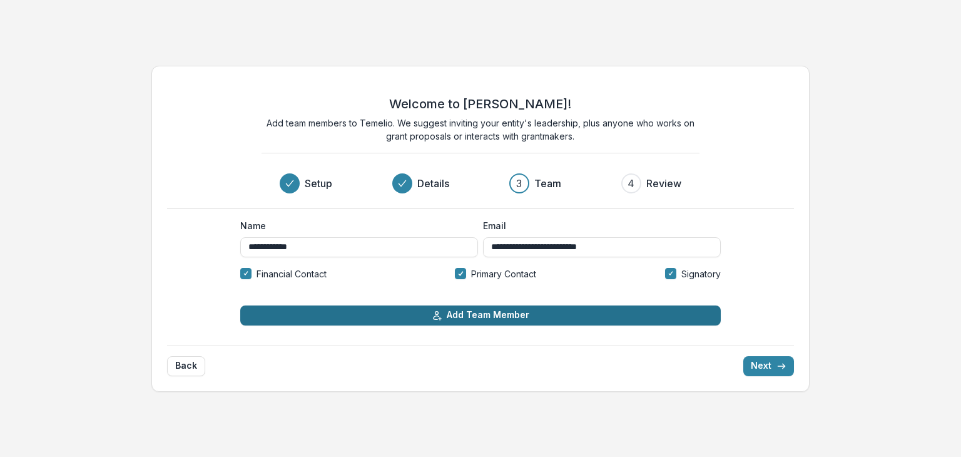  I want to click on div: 4, so click(631, 183).